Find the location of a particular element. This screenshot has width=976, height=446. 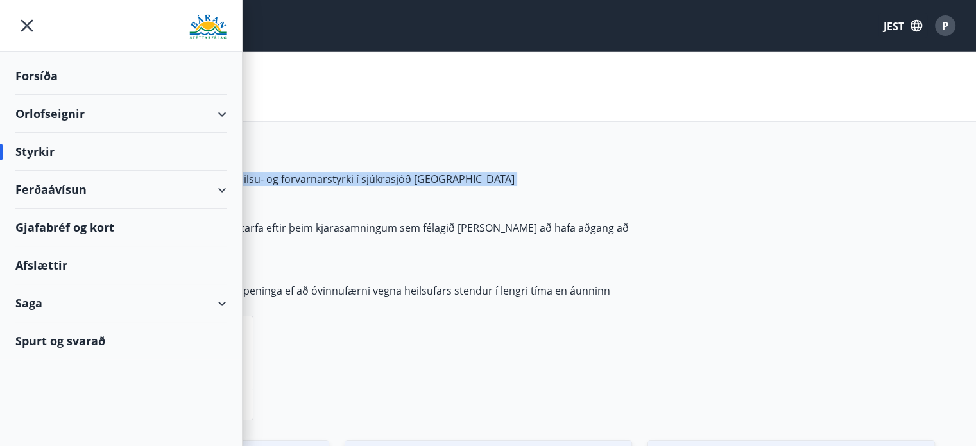

font: Styrkir is located at coordinates (35, 151).